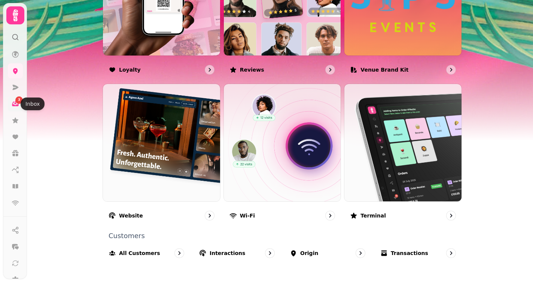 The image size is (533, 282). Describe the element at coordinates (328, 253) in the screenshot. I see `a: Origin` at that location.